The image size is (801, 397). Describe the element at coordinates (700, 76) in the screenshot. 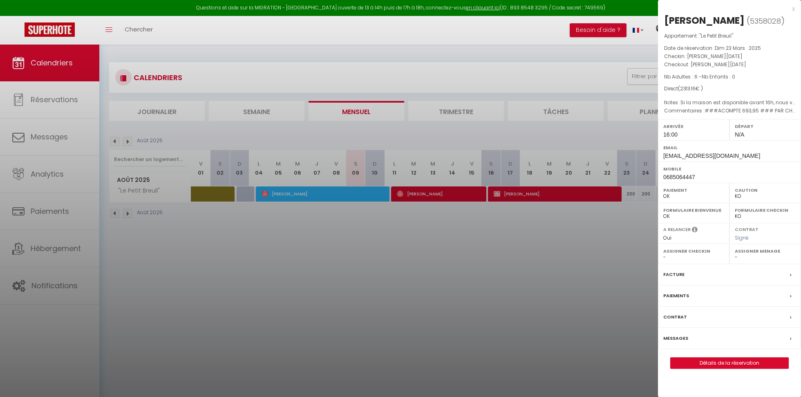

I see `span: Nb Adultes : 6 -` at that location.